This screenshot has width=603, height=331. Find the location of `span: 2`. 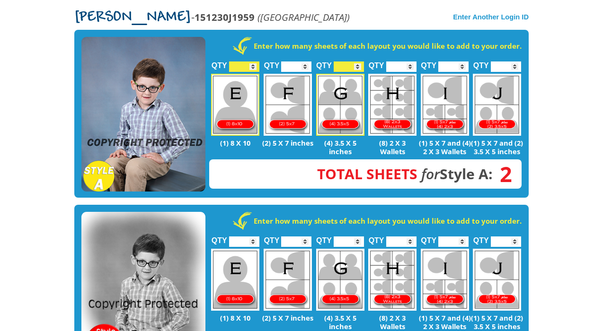

span: 2 is located at coordinates (502, 174).